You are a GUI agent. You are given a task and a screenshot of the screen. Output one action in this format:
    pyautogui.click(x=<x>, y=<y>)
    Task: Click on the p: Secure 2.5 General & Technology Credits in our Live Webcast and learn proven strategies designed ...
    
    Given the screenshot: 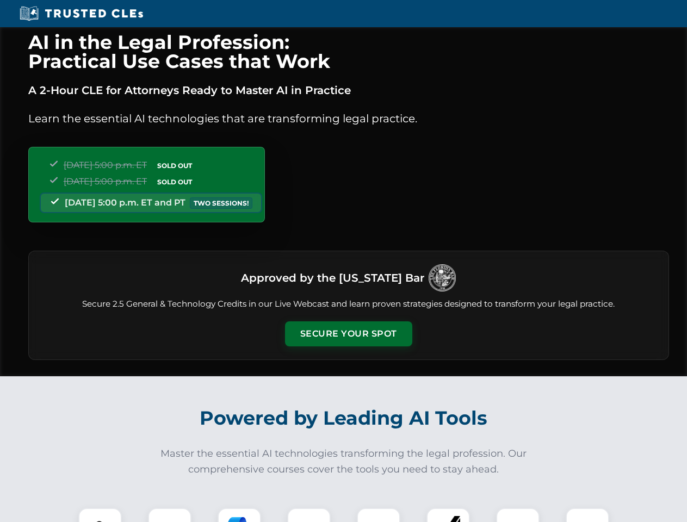 What is the action you would take?
    pyautogui.click(x=349, y=304)
    